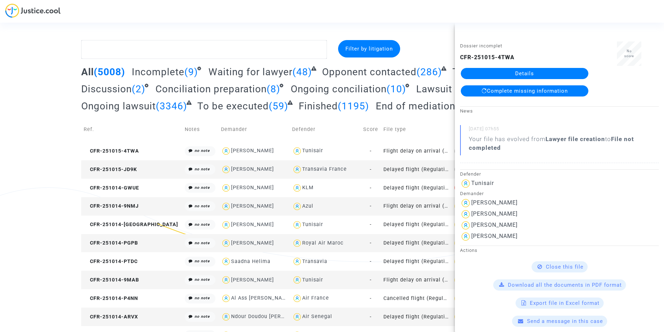 This screenshot has width=664, height=332. I want to click on span: CFR-251014-PGPB, so click(111, 243).